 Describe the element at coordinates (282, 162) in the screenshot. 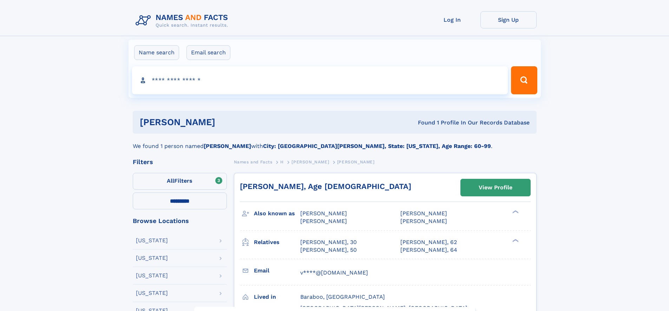

I see `span: H` at that location.